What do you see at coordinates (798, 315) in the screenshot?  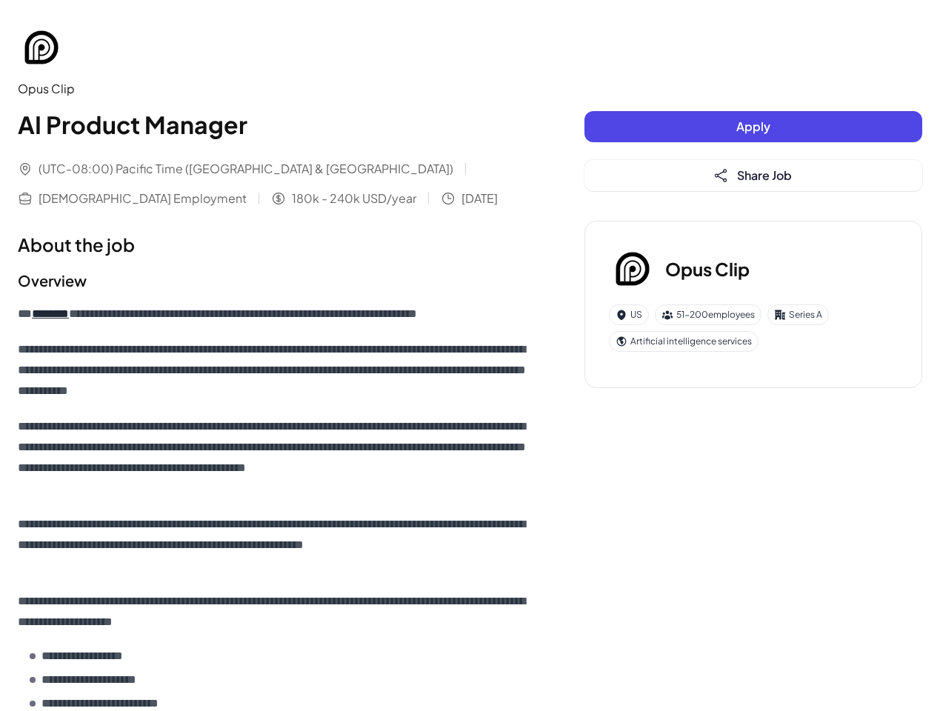 I see `div: Series A` at bounding box center [798, 315].